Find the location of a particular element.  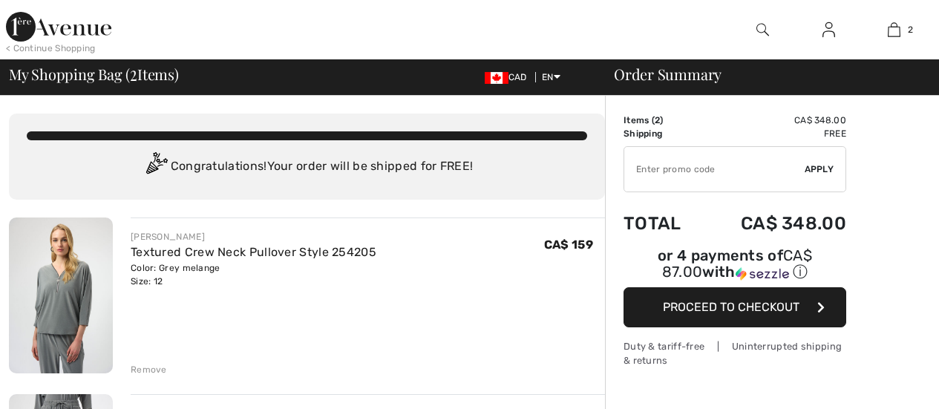

td: Shipping is located at coordinates (663, 134).